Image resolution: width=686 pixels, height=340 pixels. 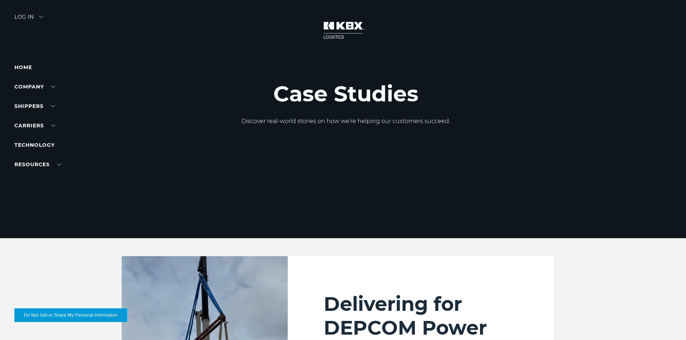 I want to click on p: Discover real-world stories on how we're helping our customers succeed., so click(x=346, y=121).